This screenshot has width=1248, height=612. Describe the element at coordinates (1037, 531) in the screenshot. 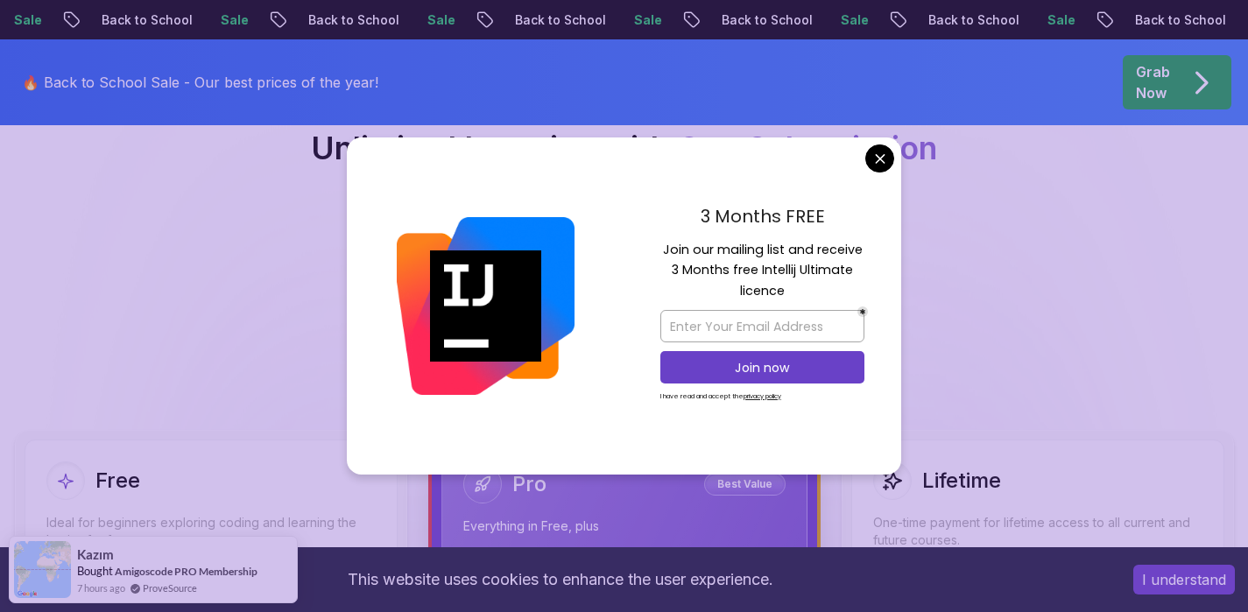

I see `p: One-time payment for lifetime access to all current and future courses.` at that location.